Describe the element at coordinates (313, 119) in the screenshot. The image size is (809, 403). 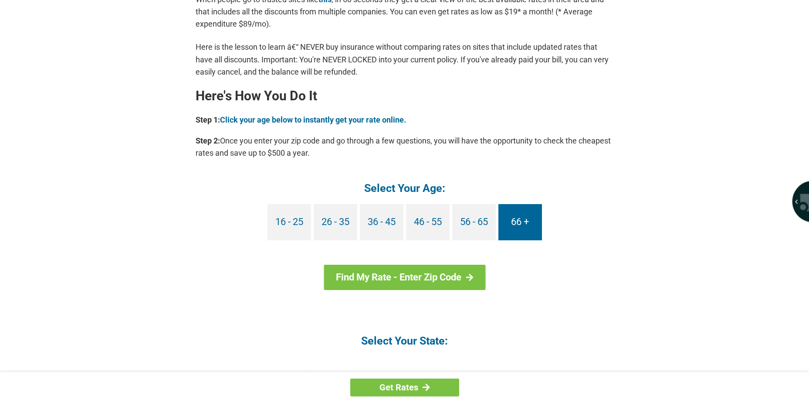
I see `a: Click your age below to instantly get your rate online.` at that location.